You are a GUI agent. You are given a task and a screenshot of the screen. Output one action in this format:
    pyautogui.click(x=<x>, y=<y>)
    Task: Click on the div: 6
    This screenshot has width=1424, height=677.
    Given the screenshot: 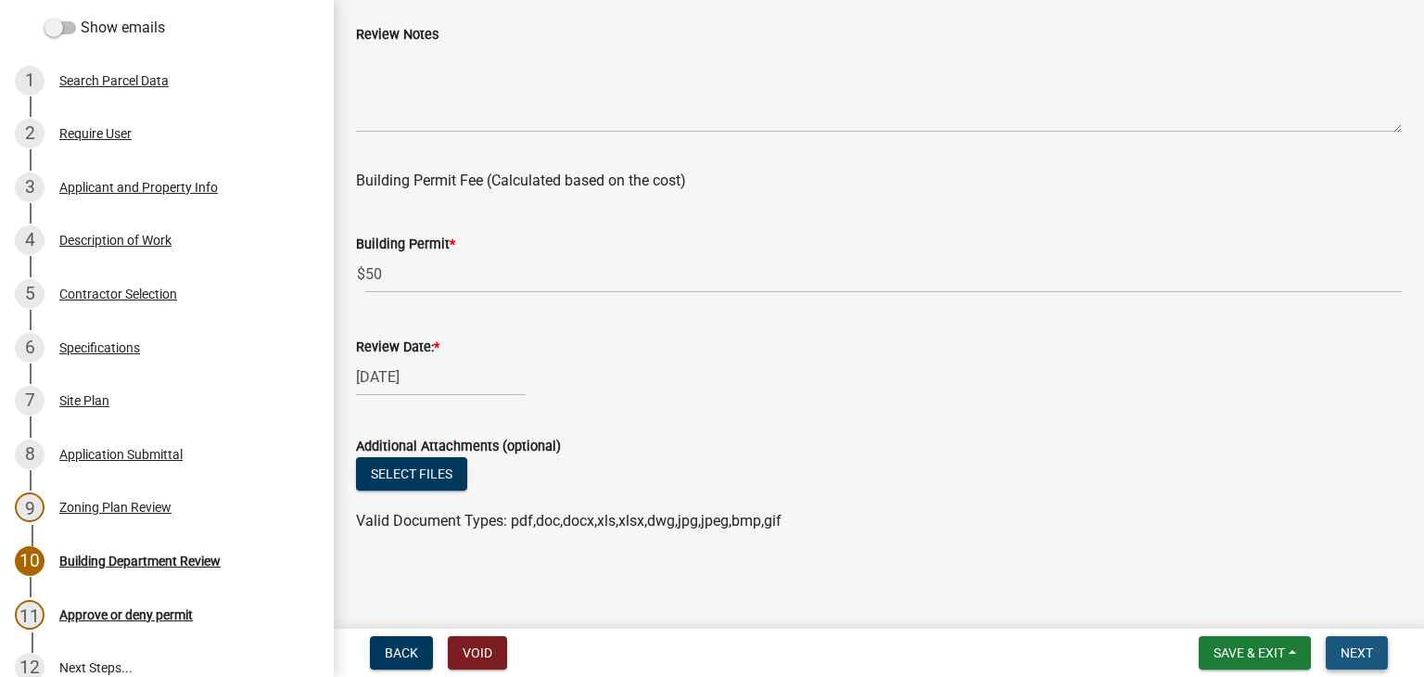 What is the action you would take?
    pyautogui.click(x=30, y=348)
    